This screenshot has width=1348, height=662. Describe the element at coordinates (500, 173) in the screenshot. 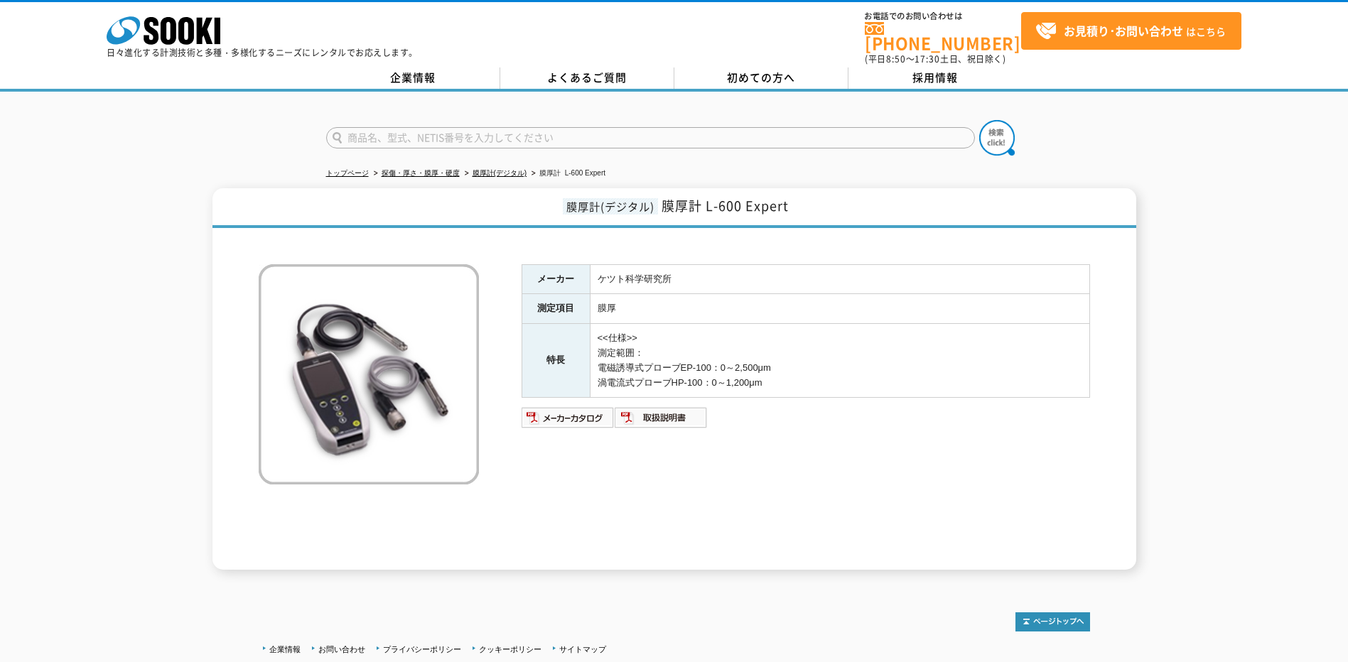

I see `a: 膜厚計(デジタル)` at that location.